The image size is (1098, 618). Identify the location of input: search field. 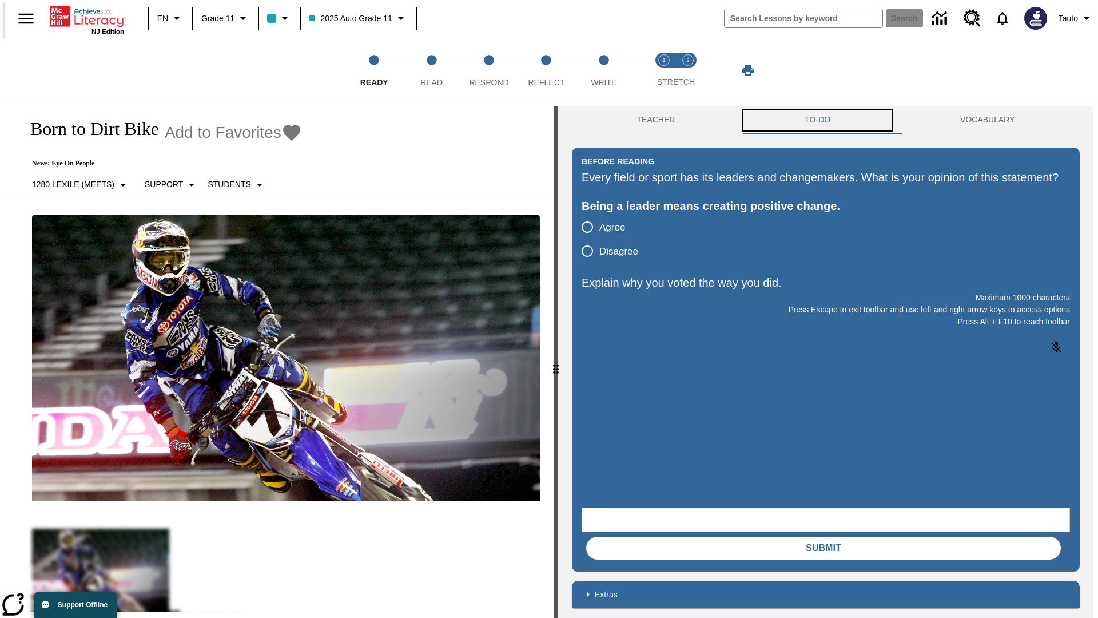
(803, 18).